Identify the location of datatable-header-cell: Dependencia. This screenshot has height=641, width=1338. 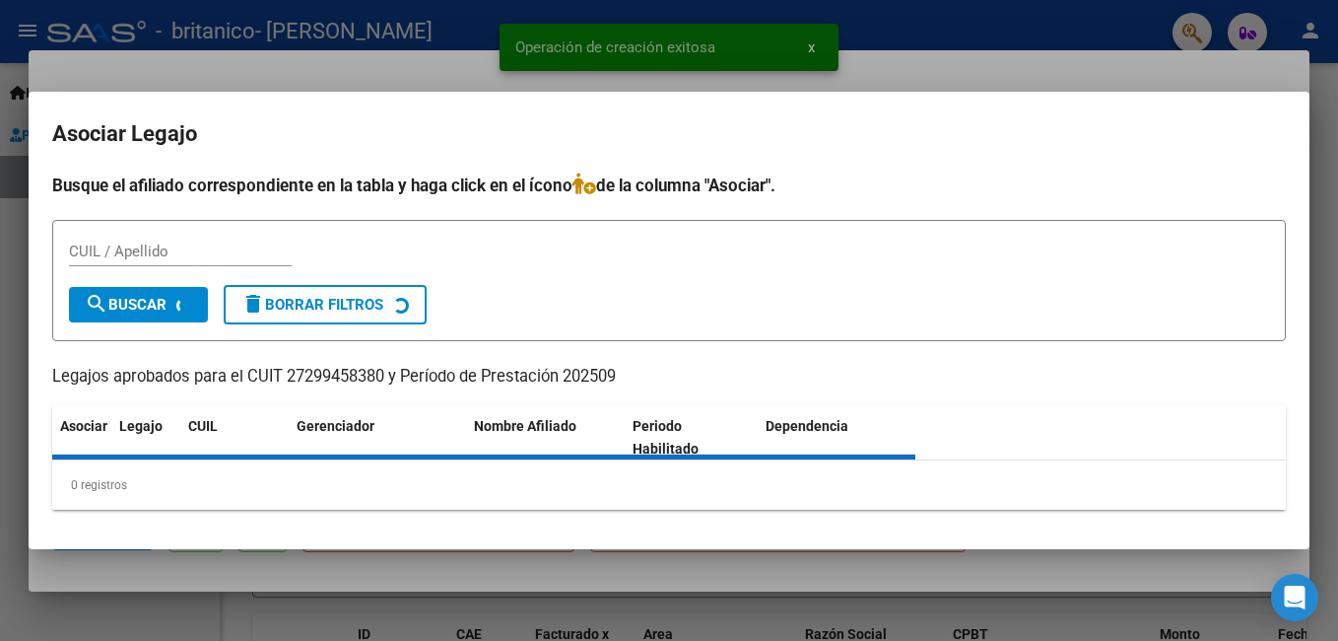
(837, 438).